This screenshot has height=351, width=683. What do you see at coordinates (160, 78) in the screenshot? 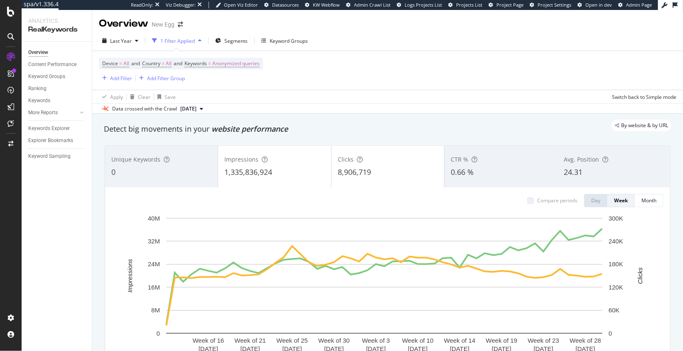
I see `button: Add Filter Group` at bounding box center [160, 78].